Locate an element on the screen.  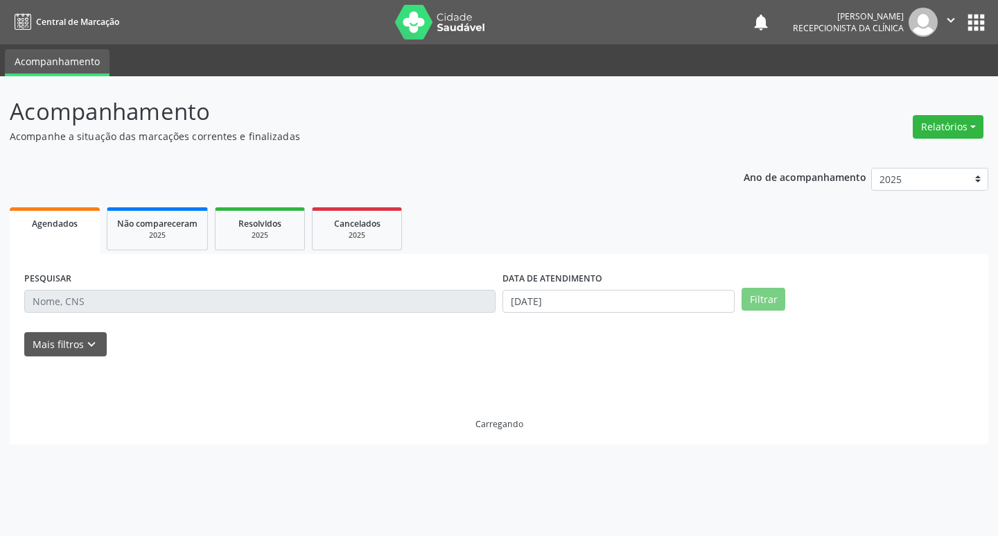
span: Recepcionista da clínica is located at coordinates (848, 28).